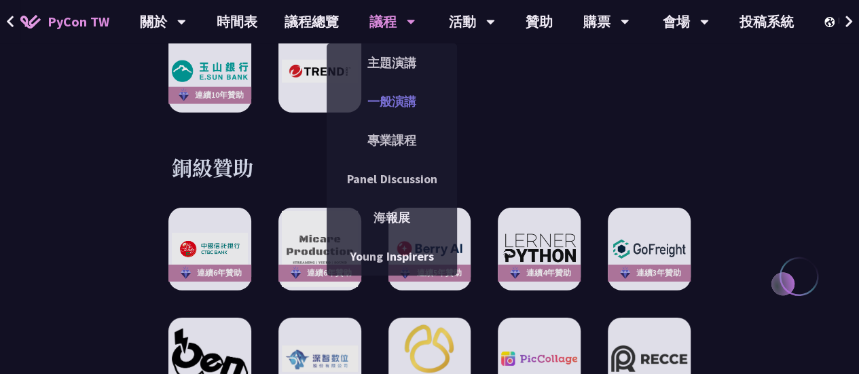 The image size is (859, 374). Describe the element at coordinates (649, 273) in the screenshot. I see `div: 連續3年贊助` at that location.